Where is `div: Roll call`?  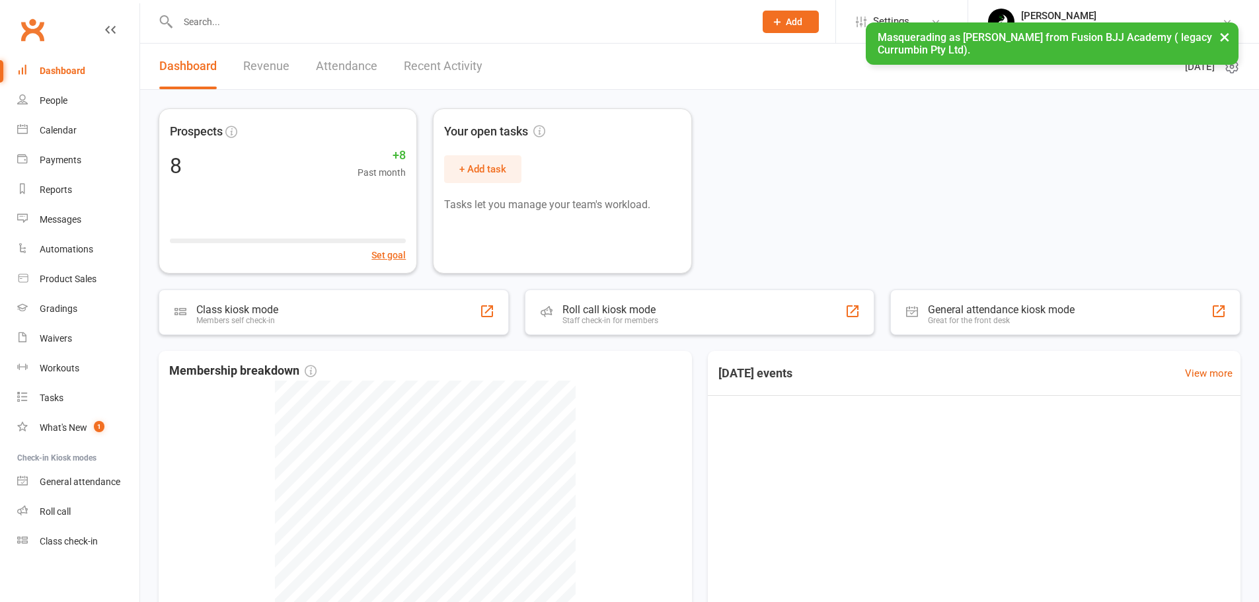
div: Roll call is located at coordinates (55, 511).